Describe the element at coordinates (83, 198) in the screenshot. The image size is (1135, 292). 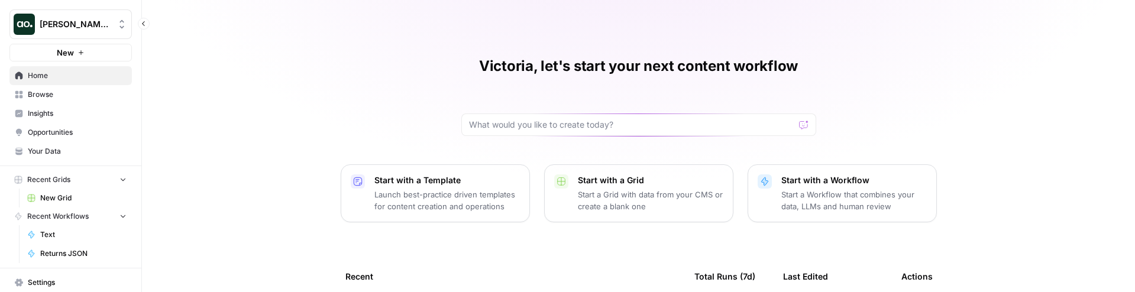
I see `span: New Grid` at that location.